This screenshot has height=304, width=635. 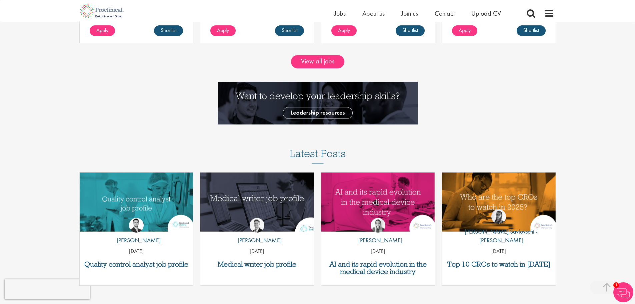 What do you see at coordinates (499, 216) in the screenshot?
I see `img: Theodora Savlovschi - Wicks` at bounding box center [499, 216].